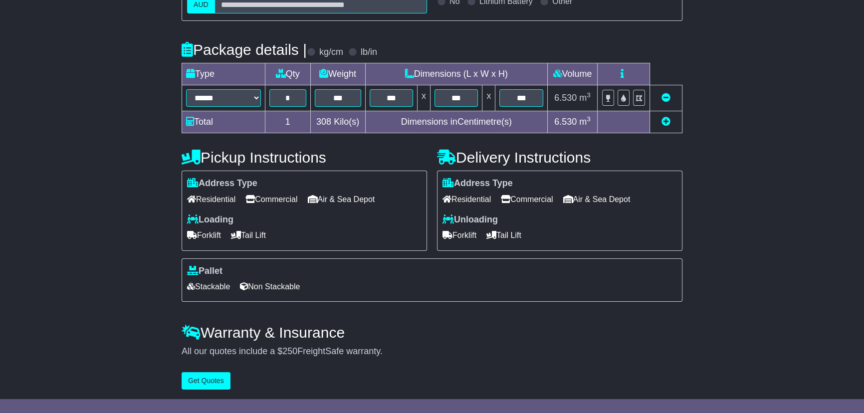  Describe the element at coordinates (210, 220) in the screenshot. I see `label: Loading` at that location.